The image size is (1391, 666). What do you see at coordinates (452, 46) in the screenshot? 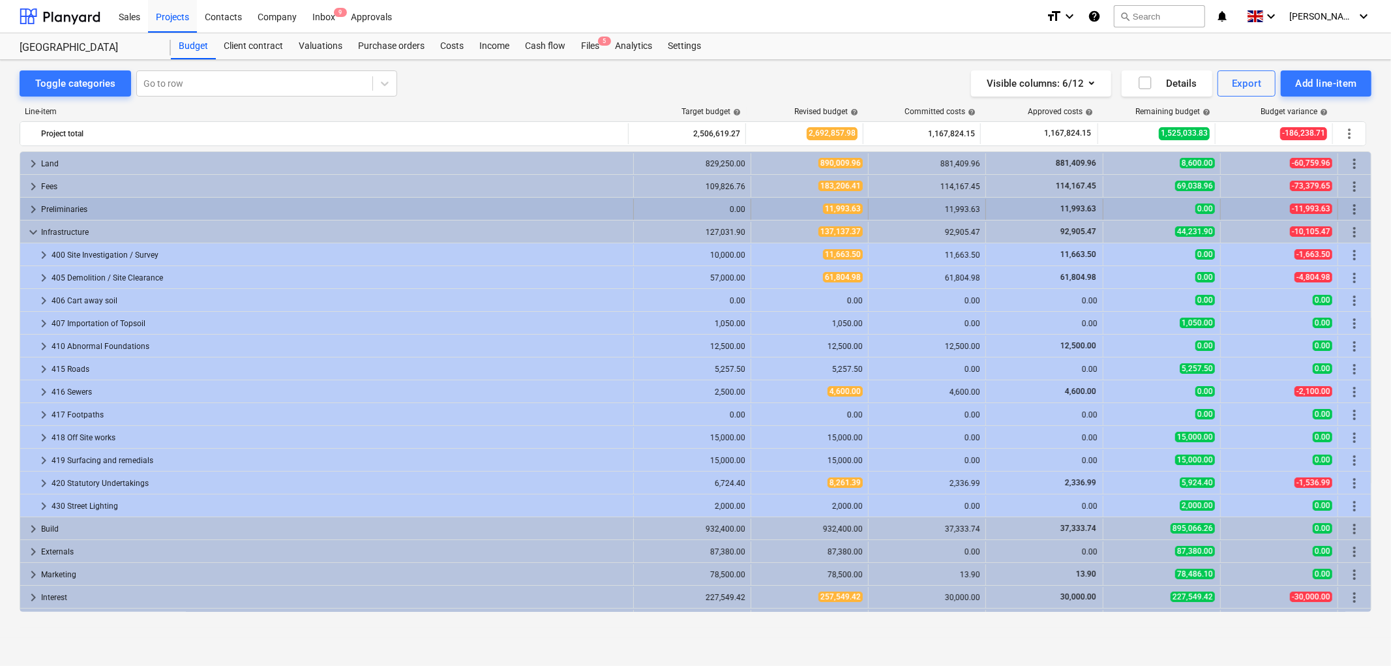
I see `a: Costs` at bounding box center [452, 46].